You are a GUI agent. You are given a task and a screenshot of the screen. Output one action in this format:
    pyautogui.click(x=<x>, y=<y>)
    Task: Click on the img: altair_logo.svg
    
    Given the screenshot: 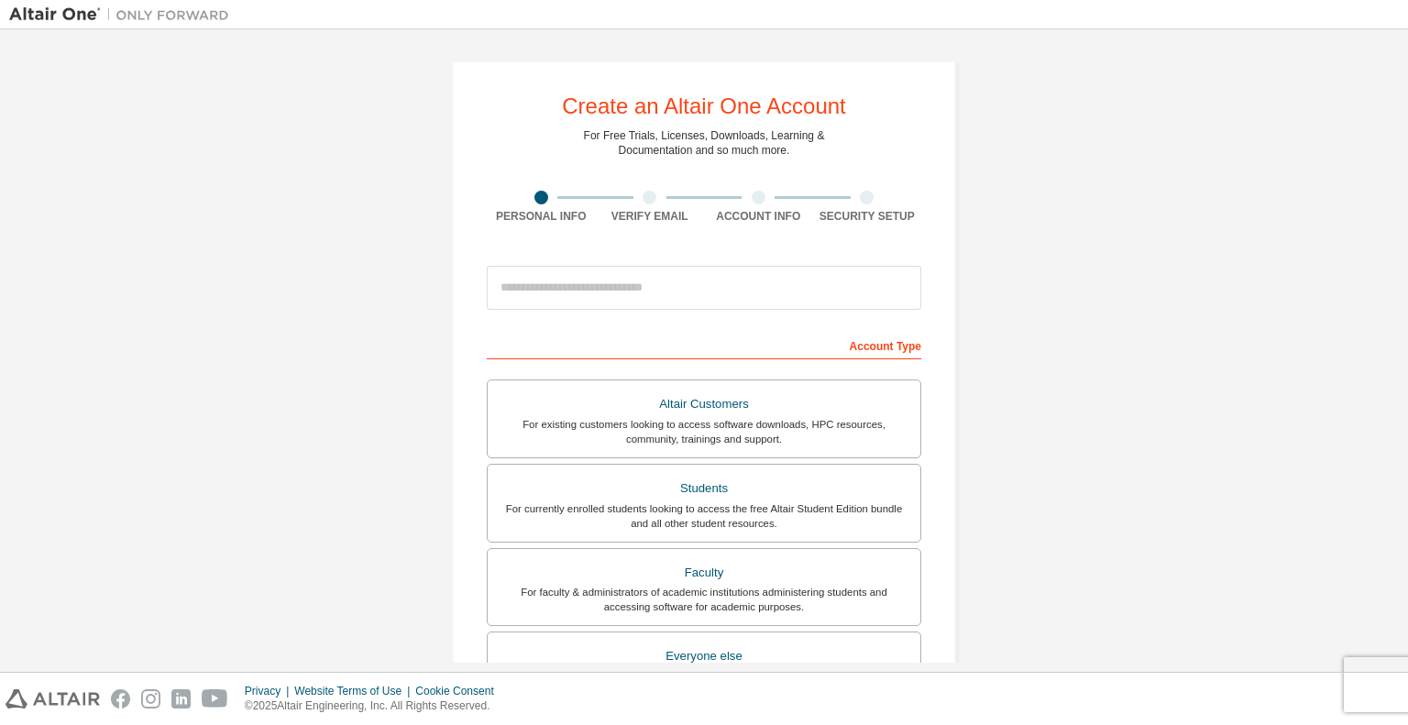 What is the action you would take?
    pyautogui.click(x=52, y=699)
    